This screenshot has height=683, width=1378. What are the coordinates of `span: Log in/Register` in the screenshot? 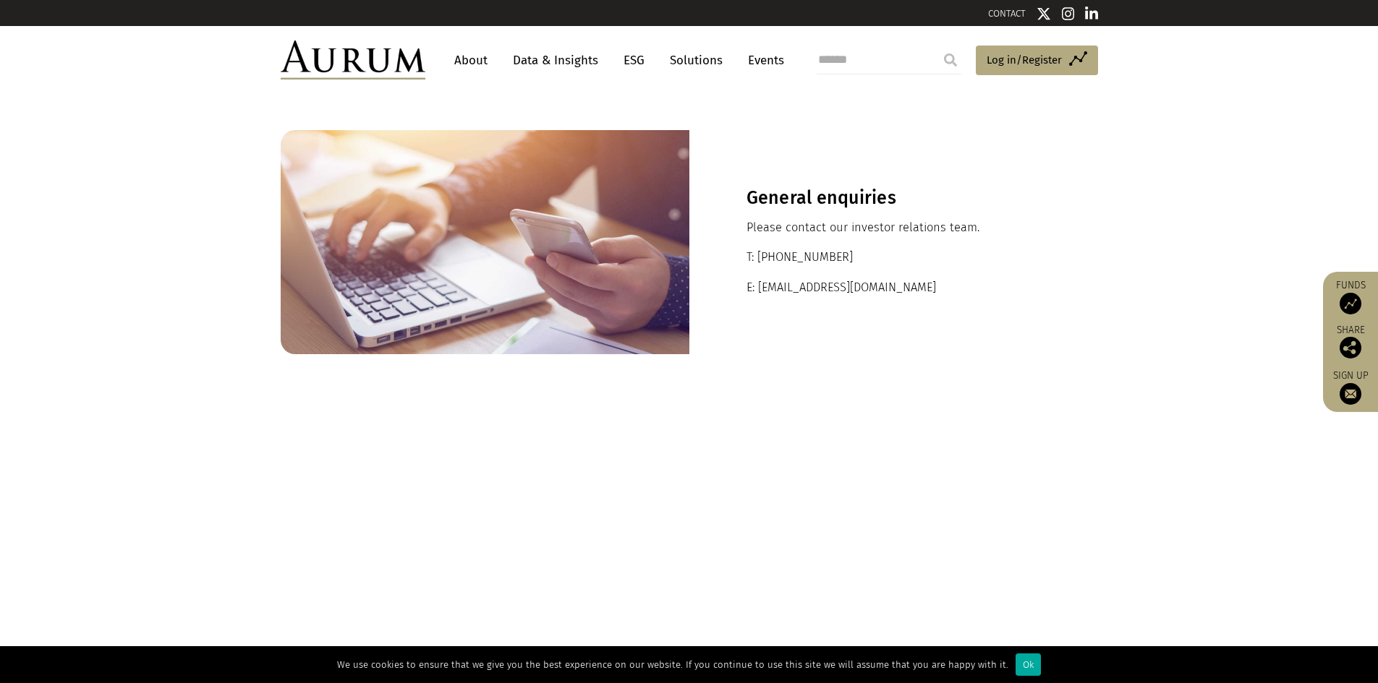 It's located at (1024, 60).